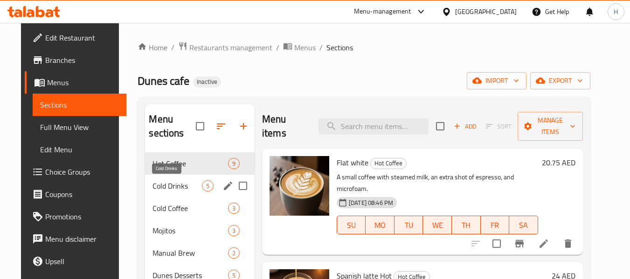  What do you see at coordinates (523, 225) in the screenshot?
I see `span: SA` at bounding box center [523, 225].